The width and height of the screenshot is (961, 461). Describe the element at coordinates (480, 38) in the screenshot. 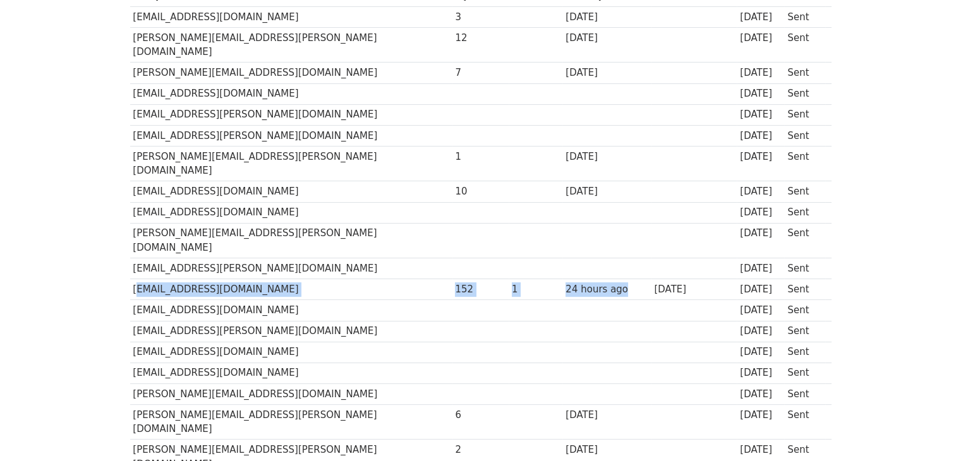

I see `div: 12` at that location.